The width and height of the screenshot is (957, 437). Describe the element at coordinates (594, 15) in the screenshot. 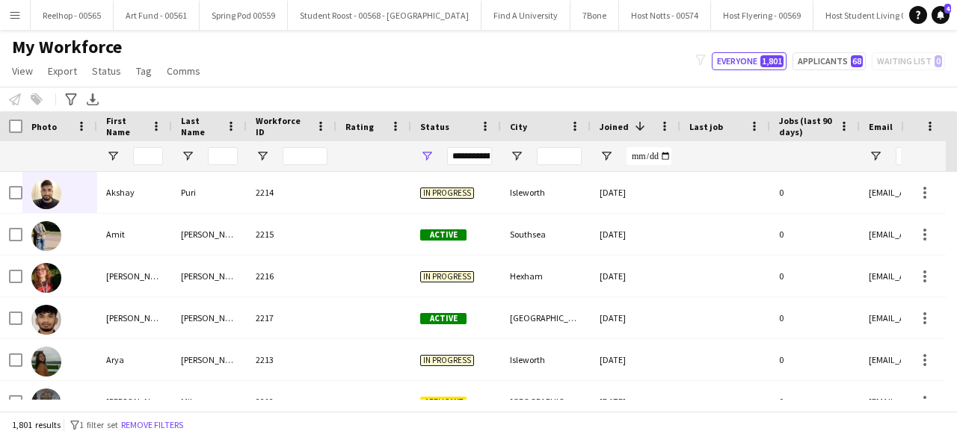

I see `button: 7Bone` at that location.